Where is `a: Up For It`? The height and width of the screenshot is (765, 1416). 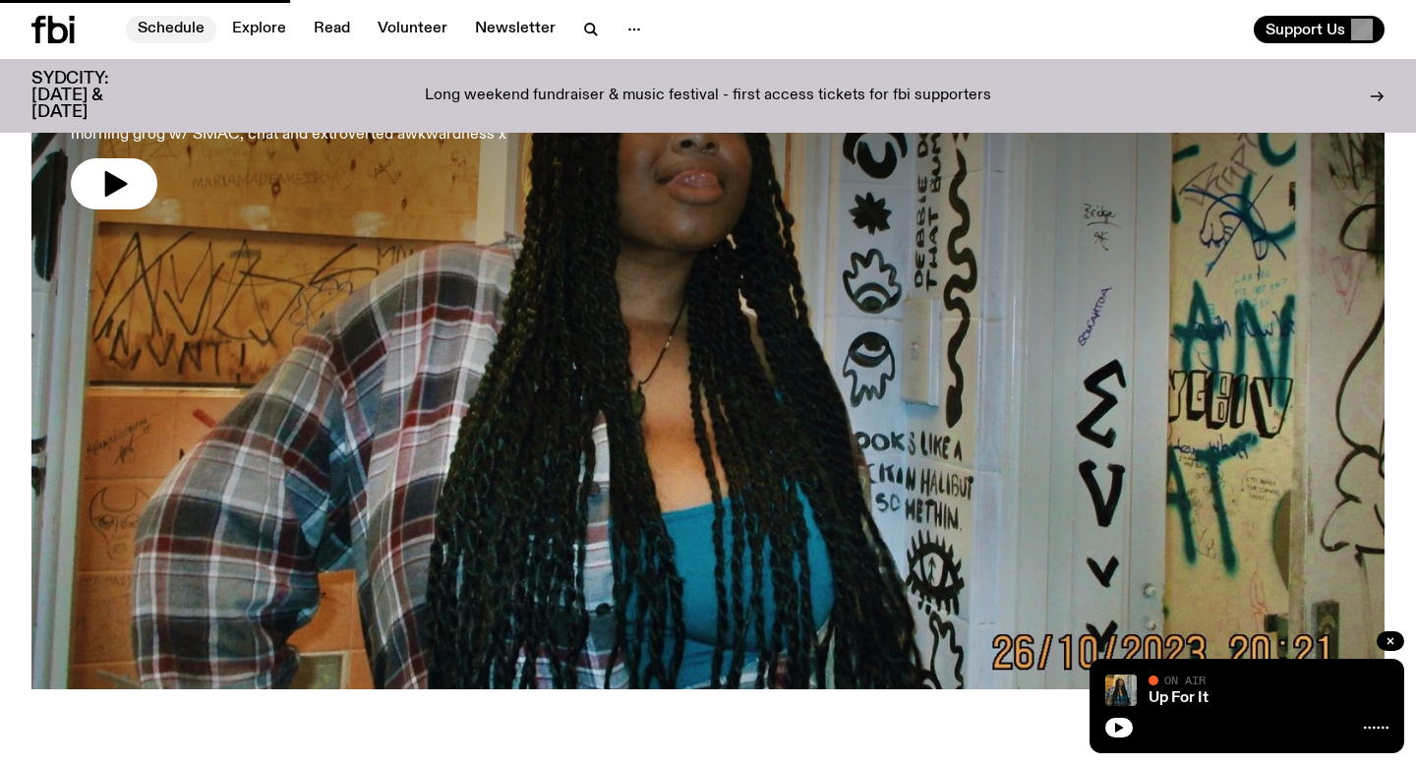 a: Up For It is located at coordinates (1178, 698).